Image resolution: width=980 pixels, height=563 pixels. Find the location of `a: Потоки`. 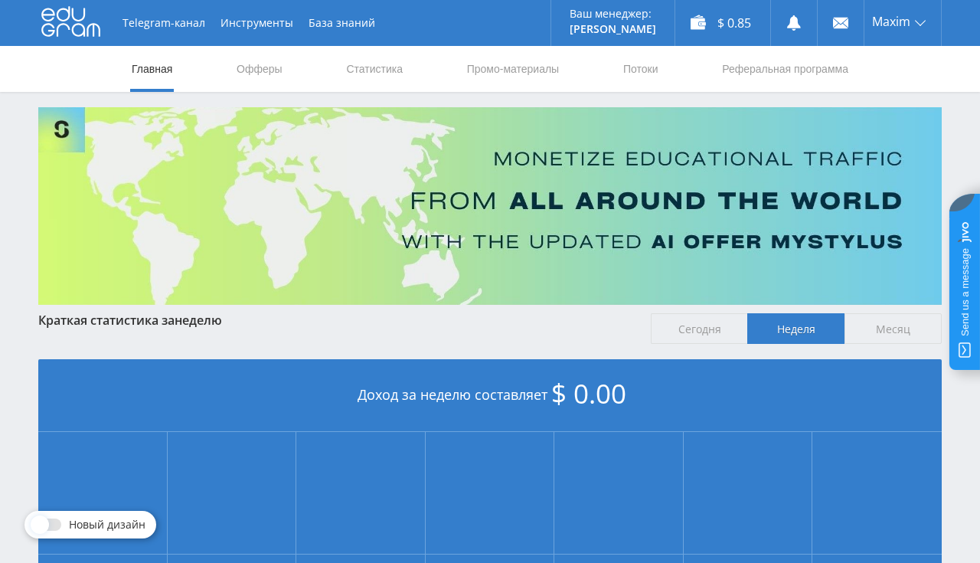

a: Потоки is located at coordinates (641, 69).